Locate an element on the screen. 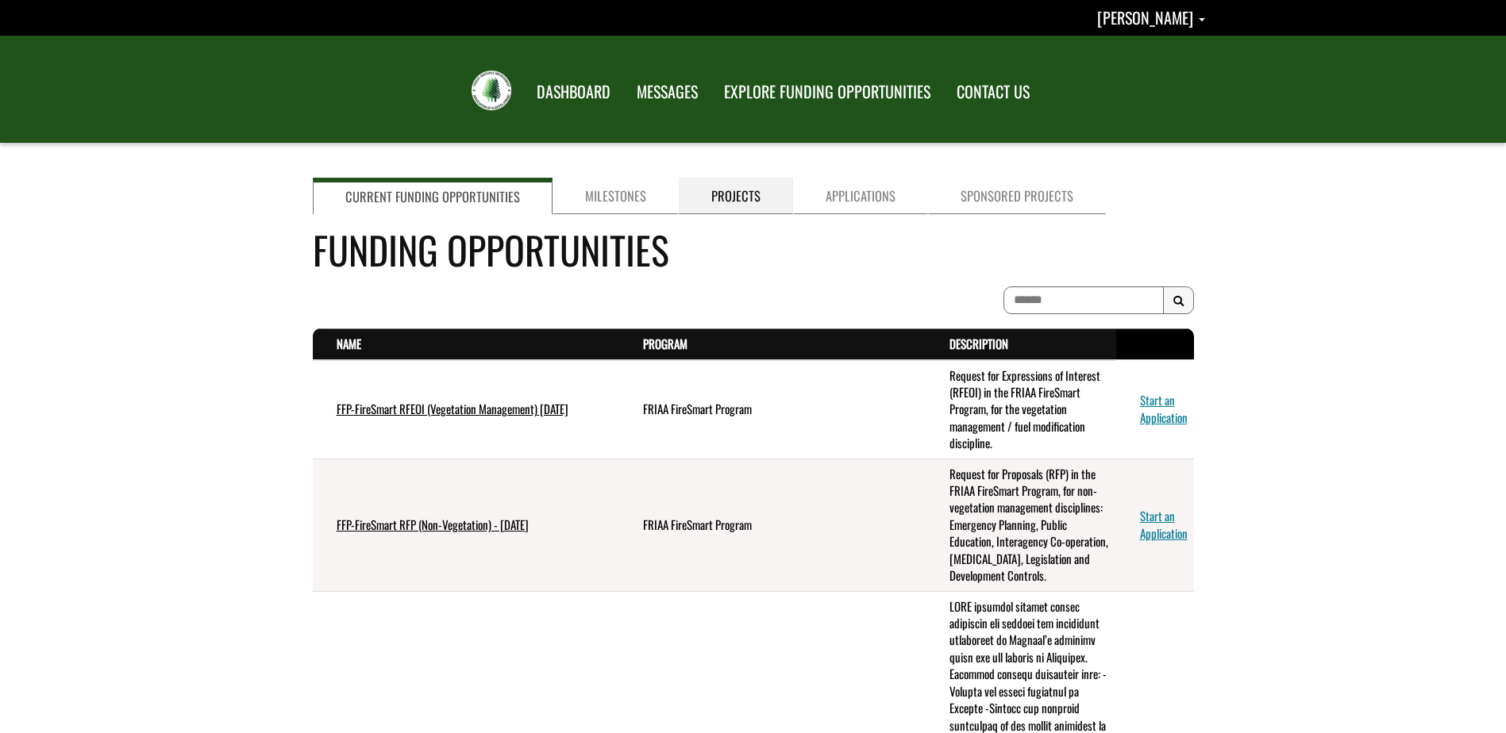  a: Description is located at coordinates (979, 344).